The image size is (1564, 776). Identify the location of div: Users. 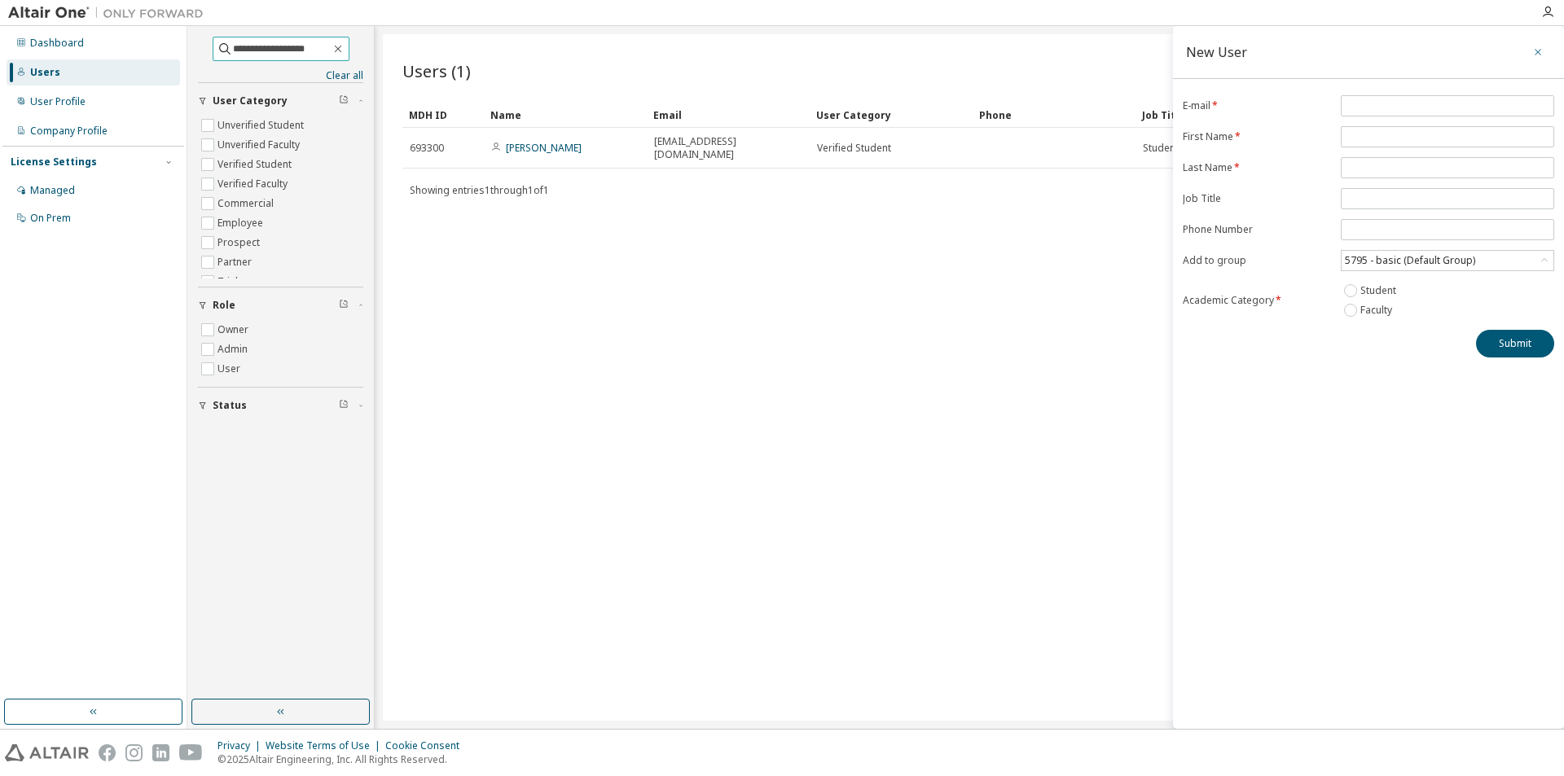
(45, 73).